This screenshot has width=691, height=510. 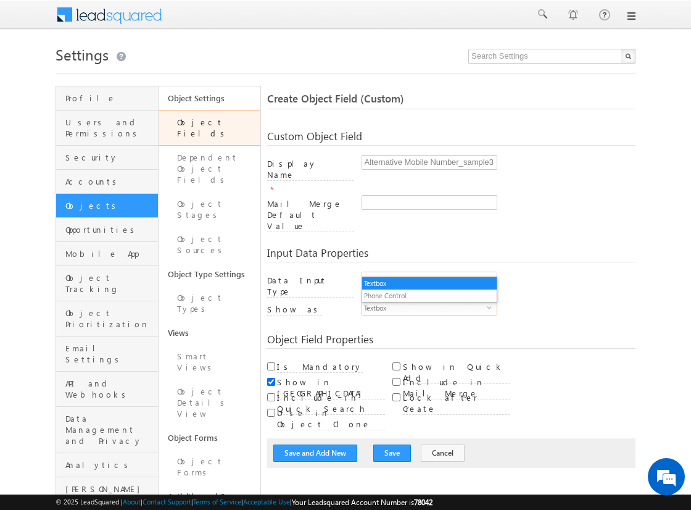 What do you see at coordinates (451, 138) in the screenshot?
I see `div: Custom Object Field` at bounding box center [451, 138].